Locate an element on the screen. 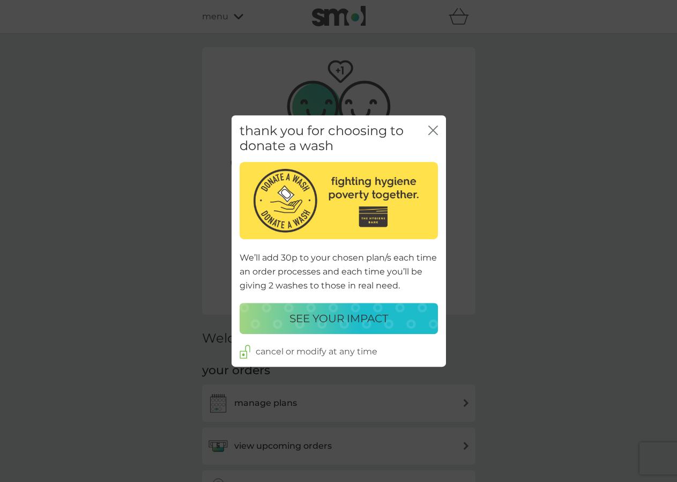 The width and height of the screenshot is (677, 482). button: close is located at coordinates (433, 131).